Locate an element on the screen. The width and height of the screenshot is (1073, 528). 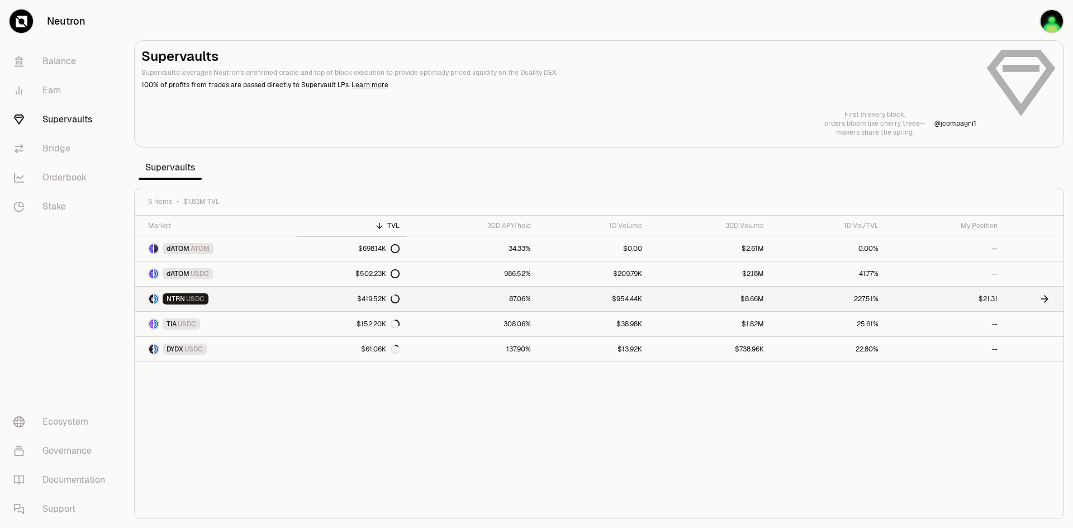
a: $38.98K is located at coordinates (593, 324).